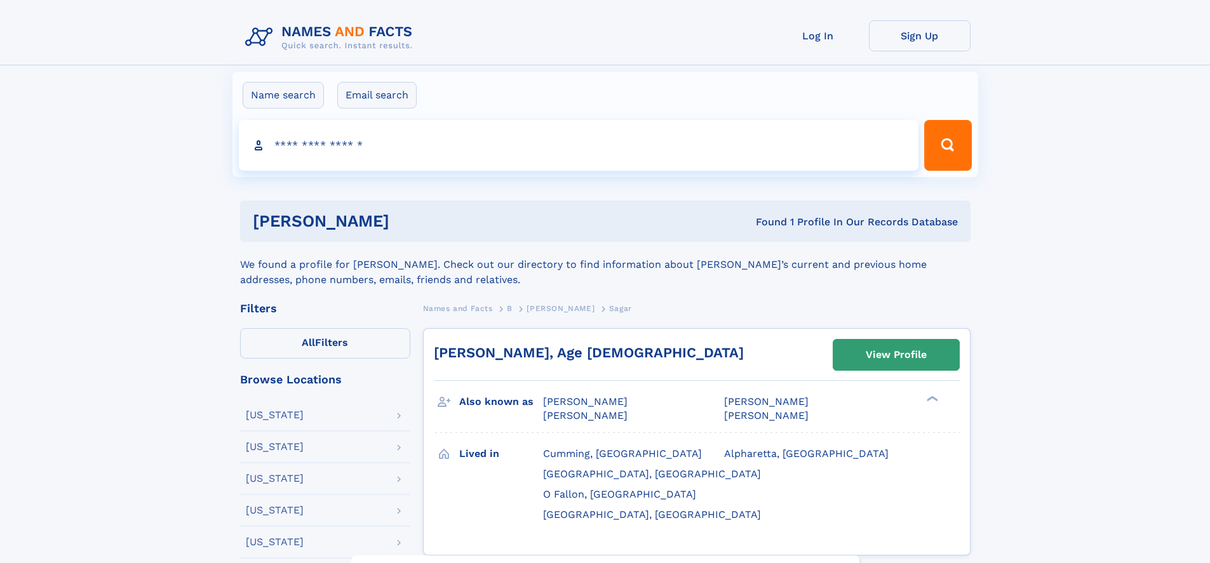  What do you see at coordinates (896, 355) in the screenshot?
I see `a: View Profile` at bounding box center [896, 355].